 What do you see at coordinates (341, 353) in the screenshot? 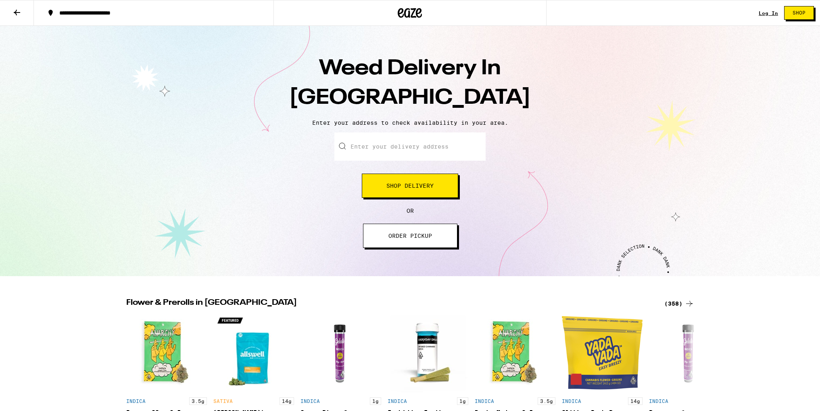
I see `img: Gelato - Grape Pie - 1g` at bounding box center [341, 353].